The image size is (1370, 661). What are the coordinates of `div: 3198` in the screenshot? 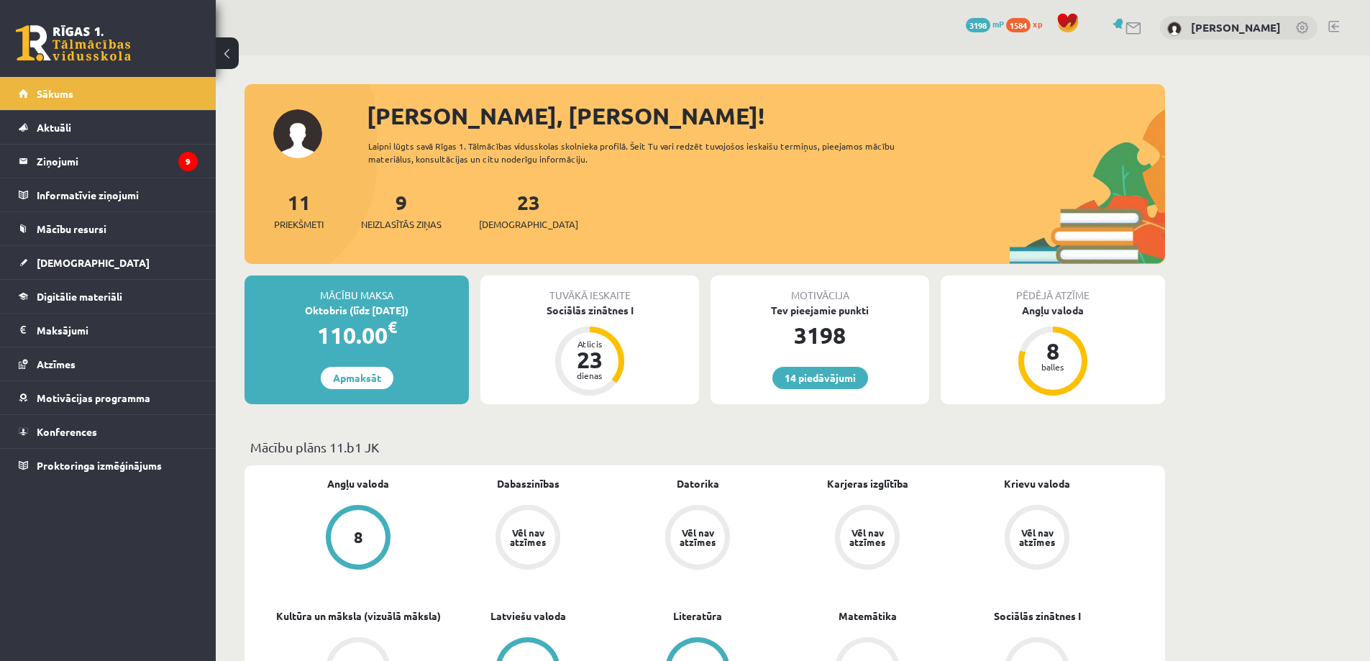 It's located at (820, 335).